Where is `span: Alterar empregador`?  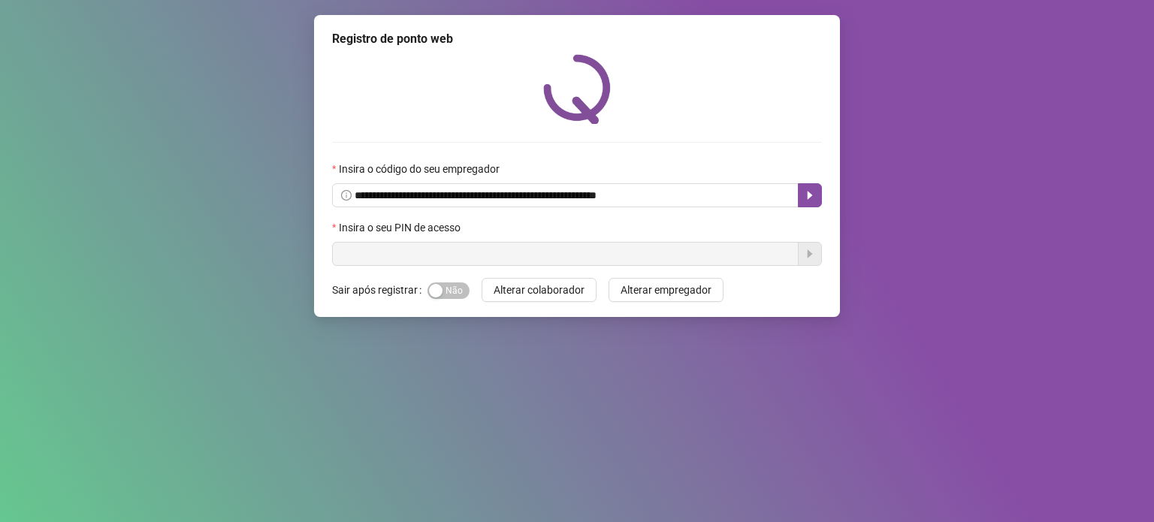
span: Alterar empregador is located at coordinates (665, 290).